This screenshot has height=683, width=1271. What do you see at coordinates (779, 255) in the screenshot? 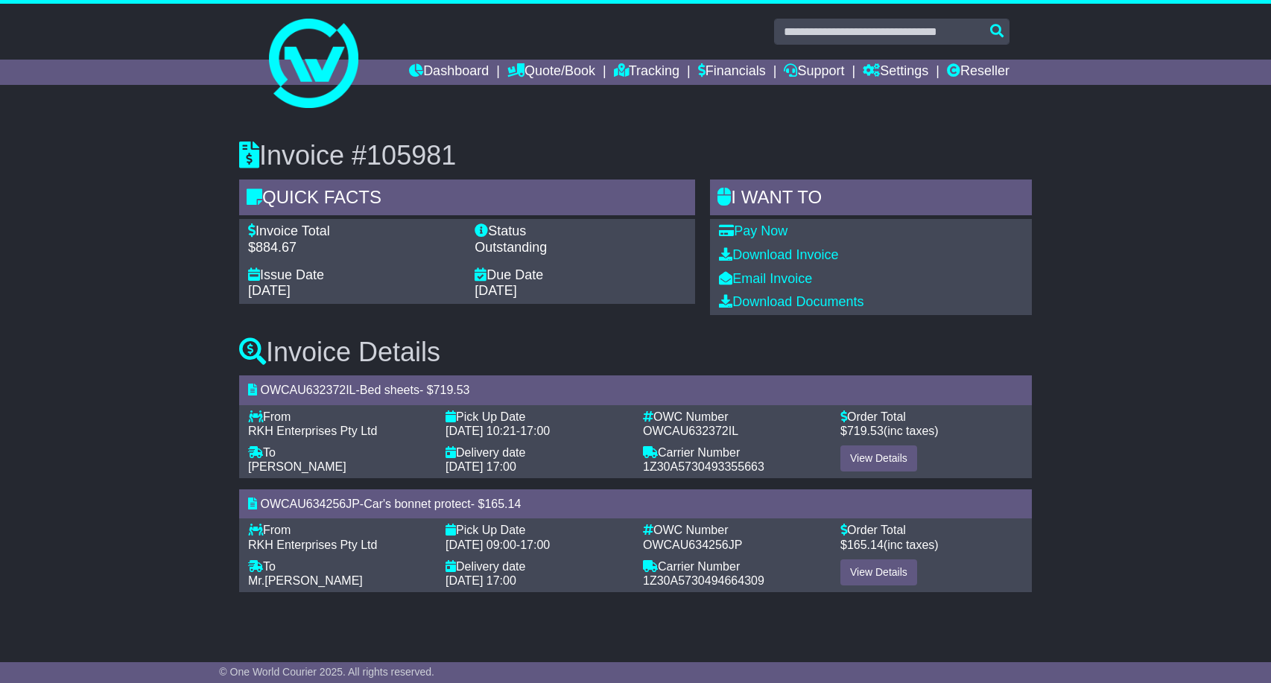
I see `a: Download Invoice` at bounding box center [779, 255].